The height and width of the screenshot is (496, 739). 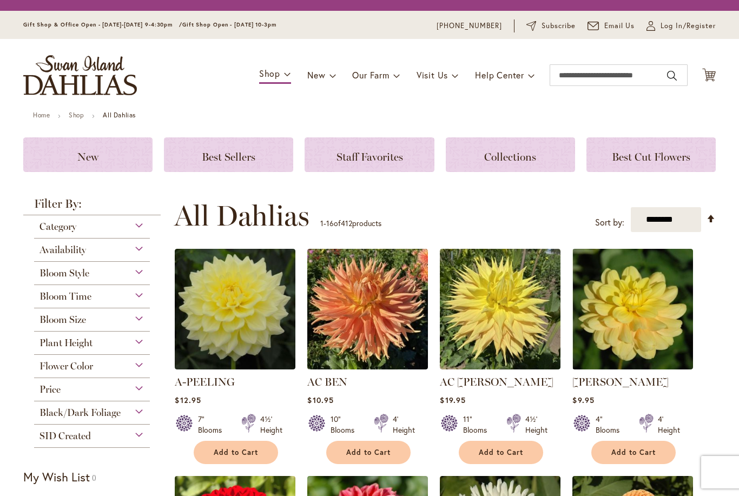 What do you see at coordinates (346, 223) in the screenshot?
I see `span: 412` at bounding box center [346, 223].